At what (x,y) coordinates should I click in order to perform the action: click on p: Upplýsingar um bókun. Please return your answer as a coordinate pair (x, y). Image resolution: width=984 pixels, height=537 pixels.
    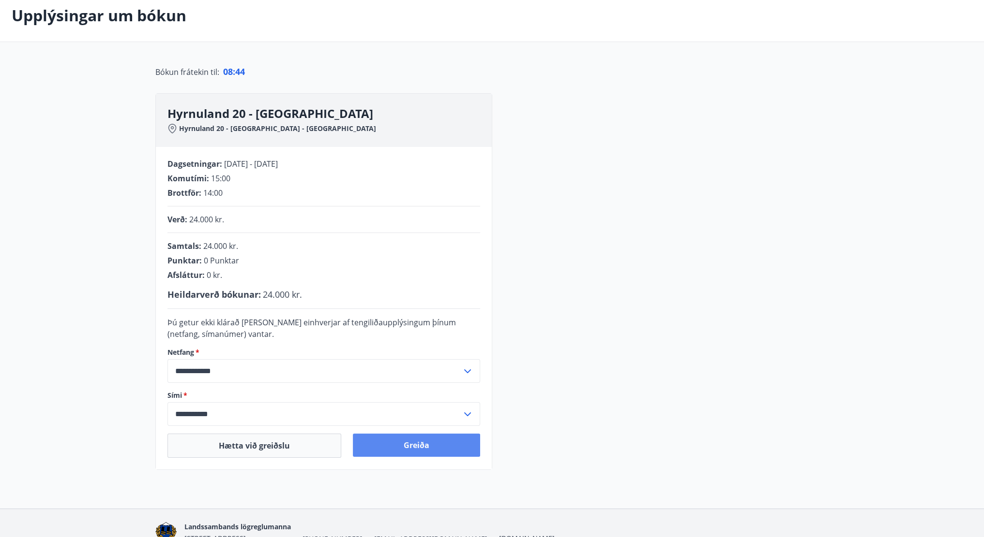
    Looking at the image, I should click on (99, 15).